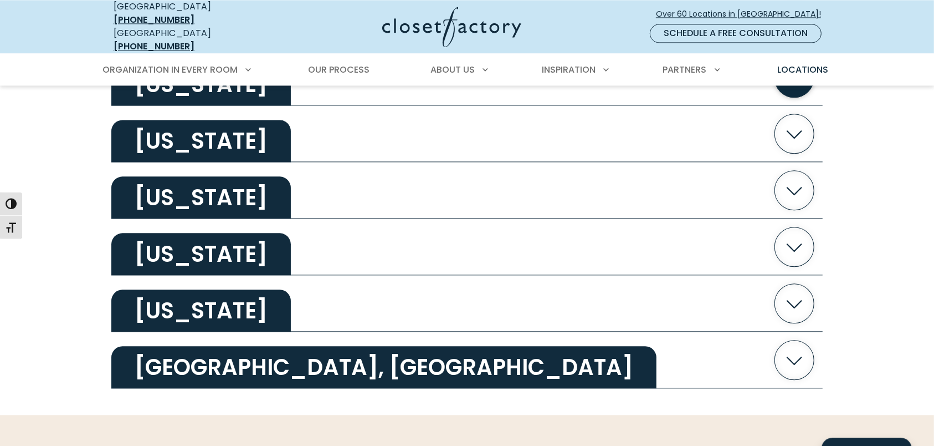 This screenshot has width=934, height=446. I want to click on nav: Primary Menu, so click(467, 70).